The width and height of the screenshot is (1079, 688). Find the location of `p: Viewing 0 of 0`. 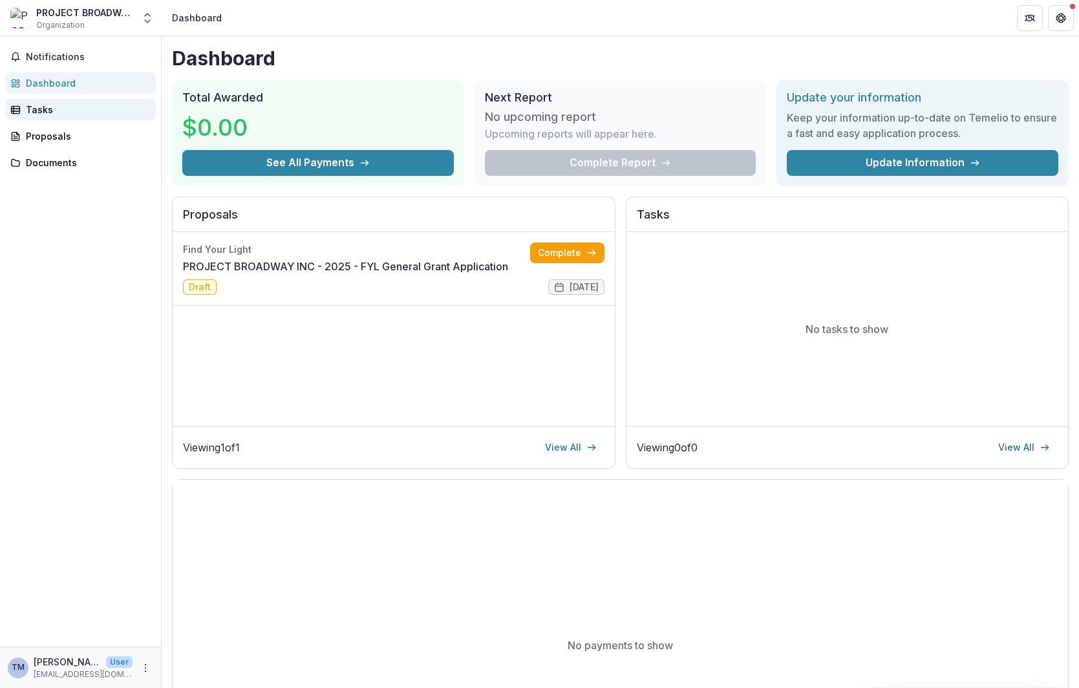

p: Viewing 0 of 0 is located at coordinates (667, 447).